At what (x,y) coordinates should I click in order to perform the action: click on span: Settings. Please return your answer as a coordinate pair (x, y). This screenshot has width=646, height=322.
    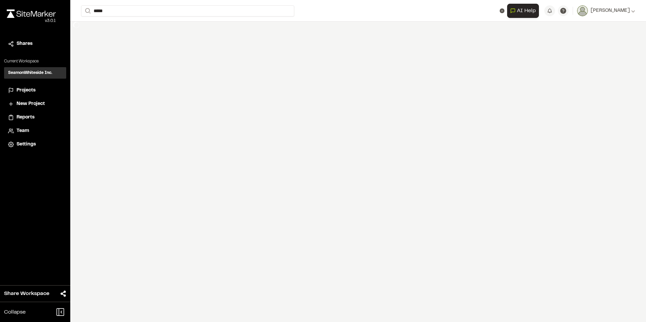
    Looking at the image, I should click on (26, 145).